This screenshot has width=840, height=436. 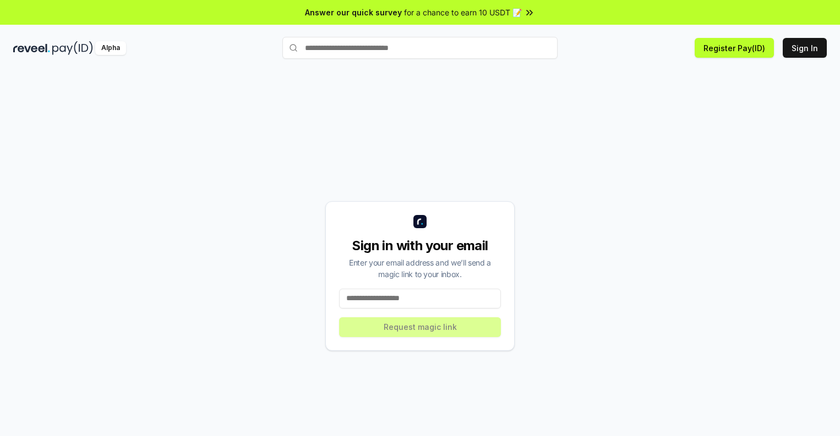 What do you see at coordinates (73, 48) in the screenshot?
I see `img: pay_id` at bounding box center [73, 48].